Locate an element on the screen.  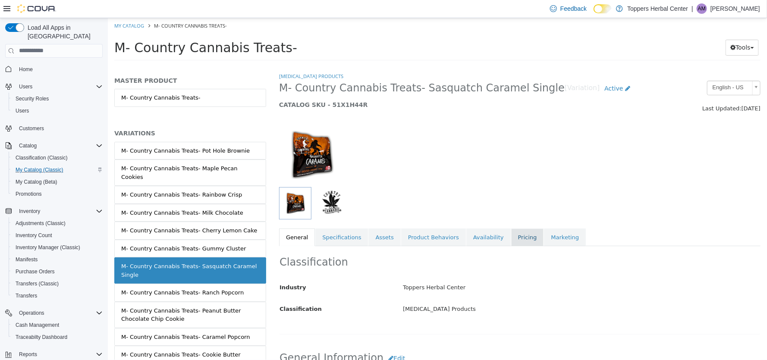
a: Availability is located at coordinates (380, 220).